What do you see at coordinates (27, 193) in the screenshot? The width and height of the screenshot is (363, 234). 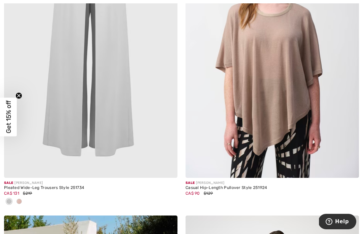 I see `span: $219` at bounding box center [27, 193].